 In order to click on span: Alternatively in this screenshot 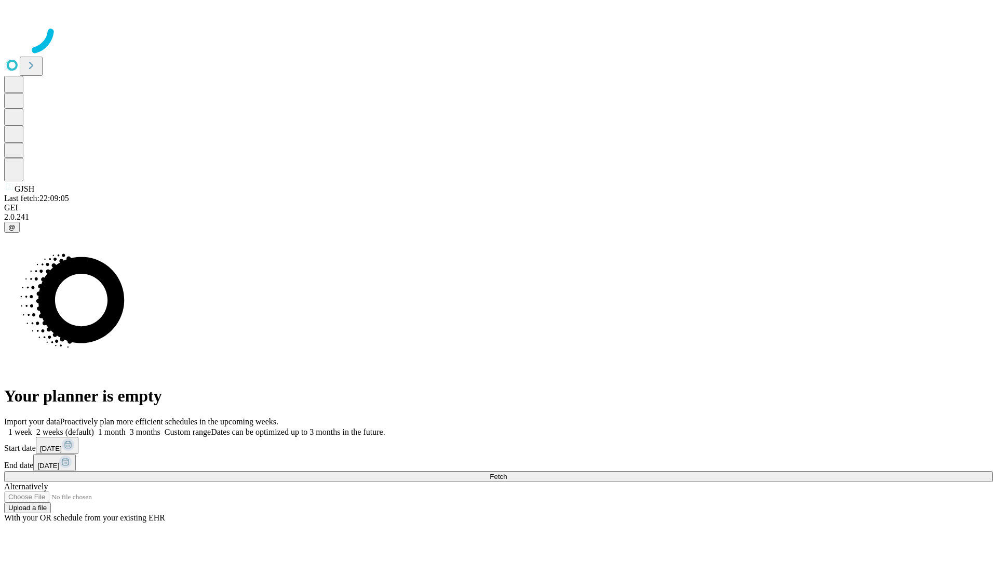, I will do `click(26, 486)`.